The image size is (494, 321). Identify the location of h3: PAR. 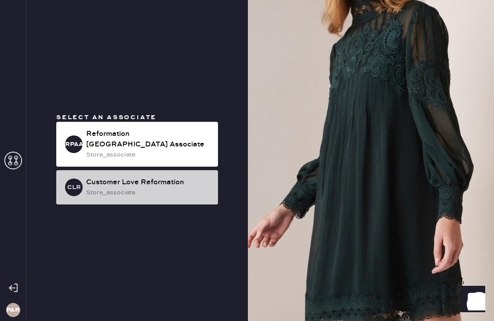
(13, 310).